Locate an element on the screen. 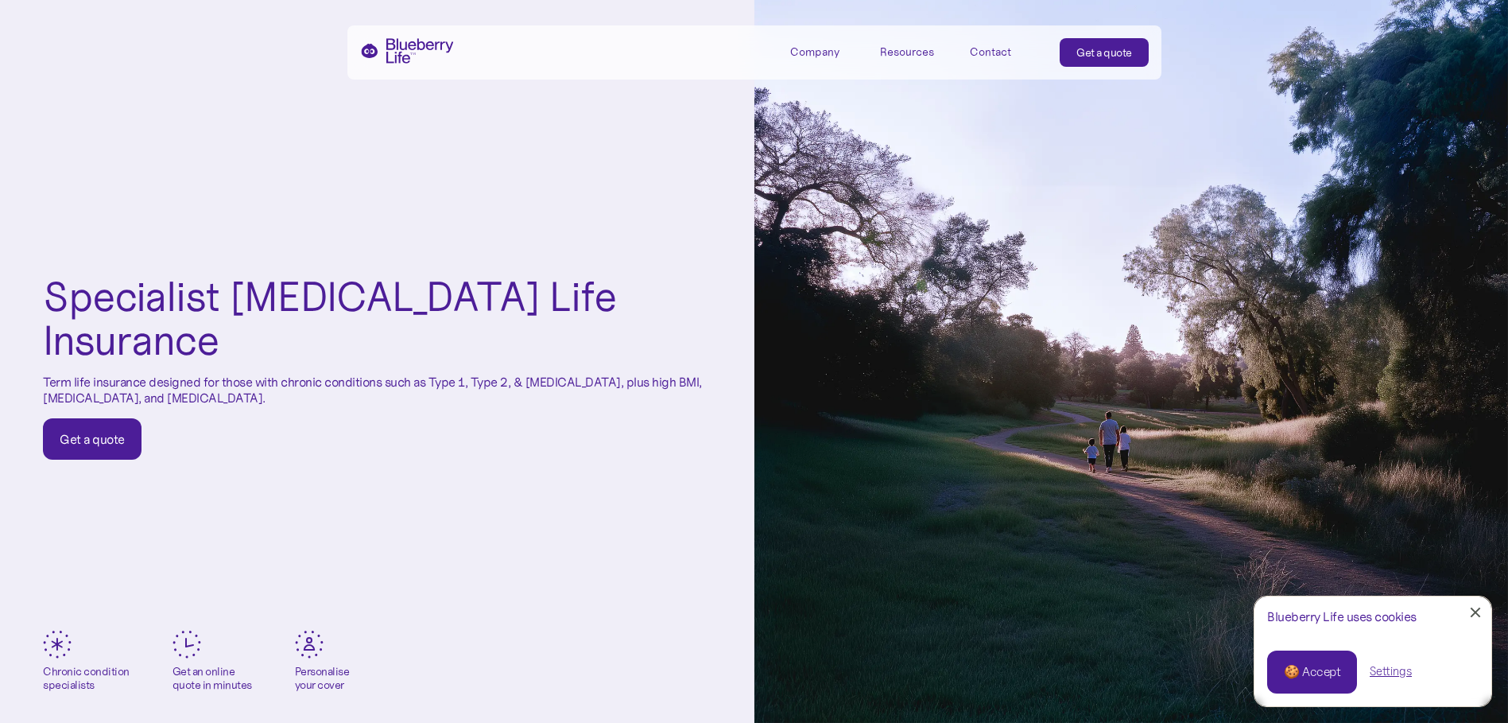  a: home is located at coordinates (407, 51).